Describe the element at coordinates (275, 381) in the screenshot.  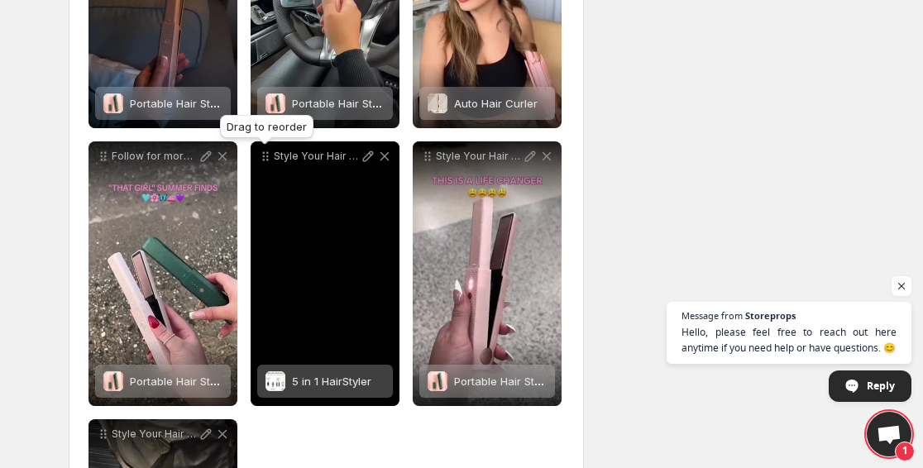
I see `img: 5 in 1 HairStyler` at that location.